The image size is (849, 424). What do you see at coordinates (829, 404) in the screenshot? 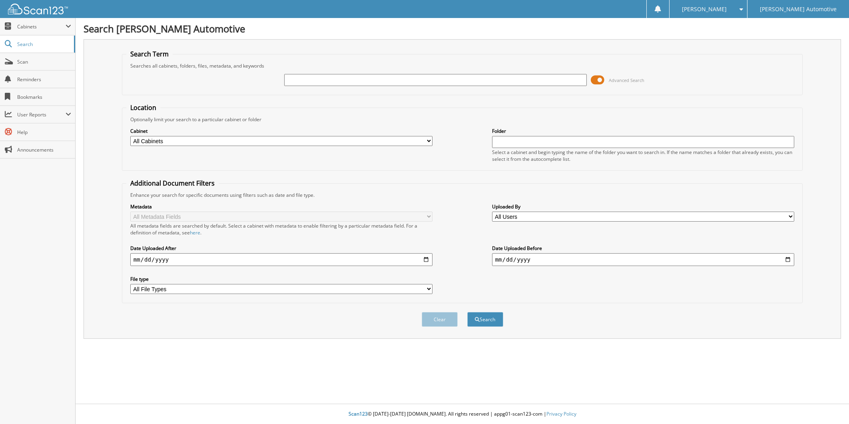
I see `div: Chat Widget` at bounding box center [829, 404].